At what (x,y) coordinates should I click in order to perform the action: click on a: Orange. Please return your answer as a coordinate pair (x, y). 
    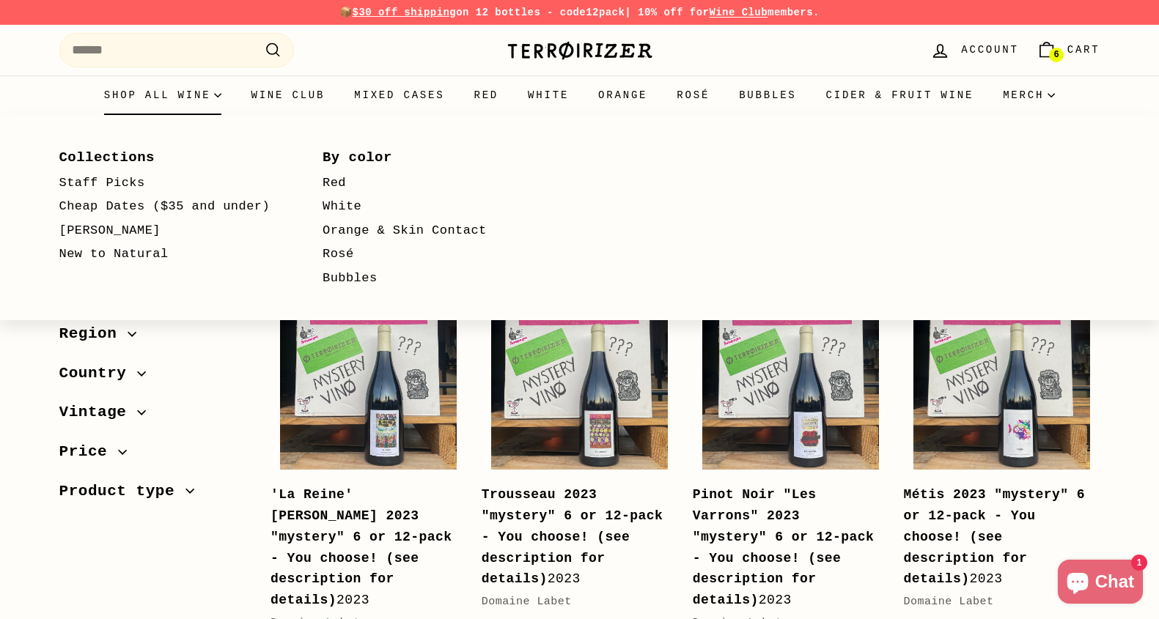
    Looking at the image, I should click on (622, 95).